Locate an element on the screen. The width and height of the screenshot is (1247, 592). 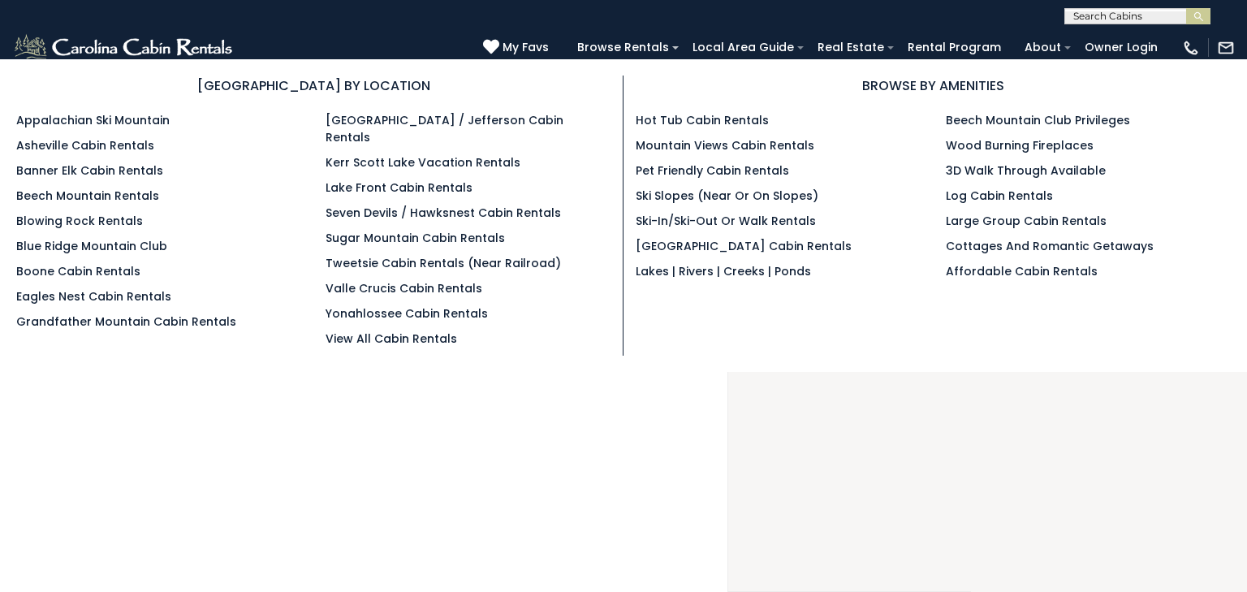
span: My Favs is located at coordinates (525, 47).